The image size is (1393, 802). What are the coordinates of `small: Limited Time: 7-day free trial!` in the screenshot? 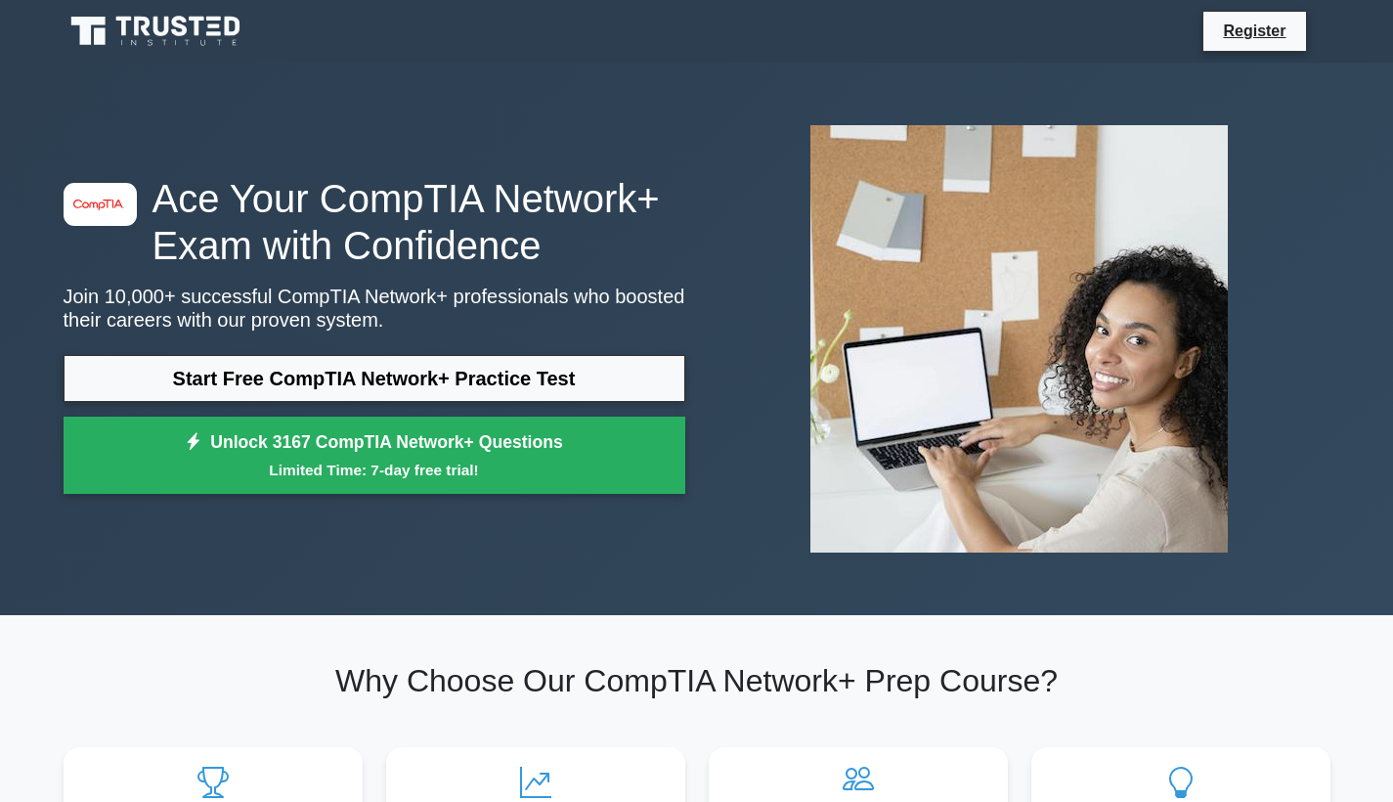 It's located at (374, 469).